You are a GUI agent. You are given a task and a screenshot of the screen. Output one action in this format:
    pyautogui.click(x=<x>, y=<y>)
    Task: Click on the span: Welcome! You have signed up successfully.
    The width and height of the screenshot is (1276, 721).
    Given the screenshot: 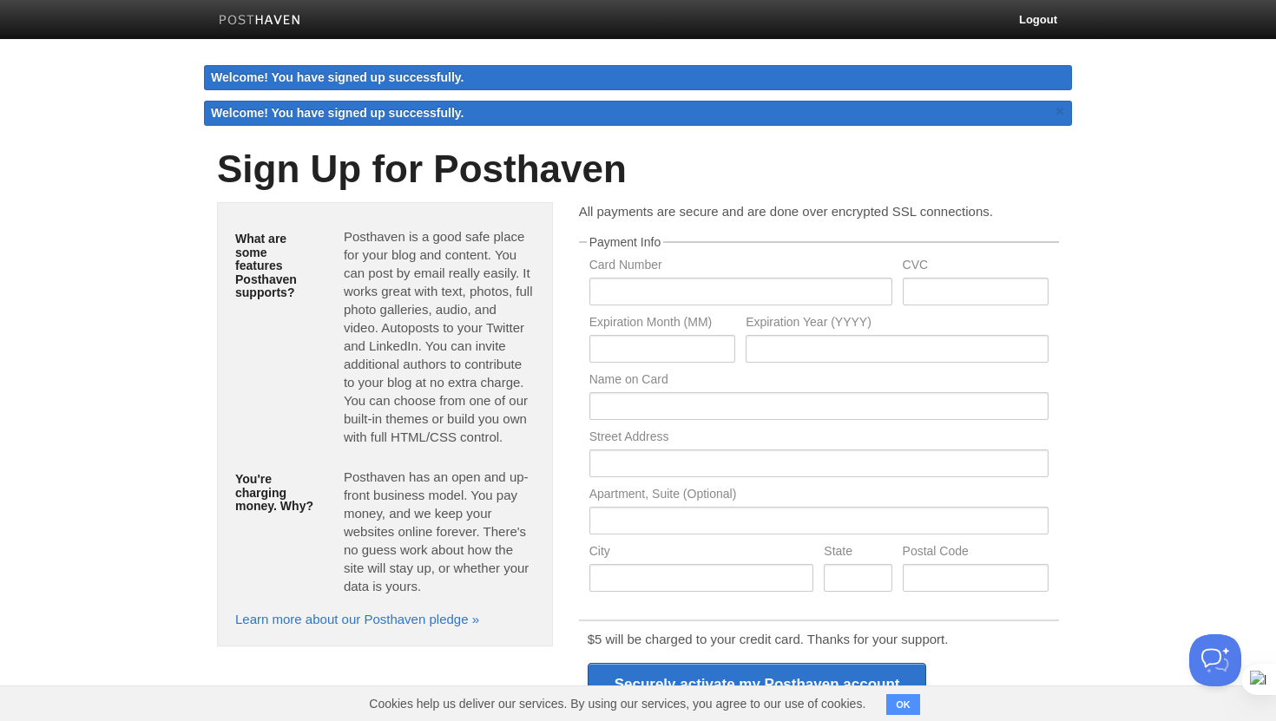 What is the action you would take?
    pyautogui.click(x=338, y=113)
    